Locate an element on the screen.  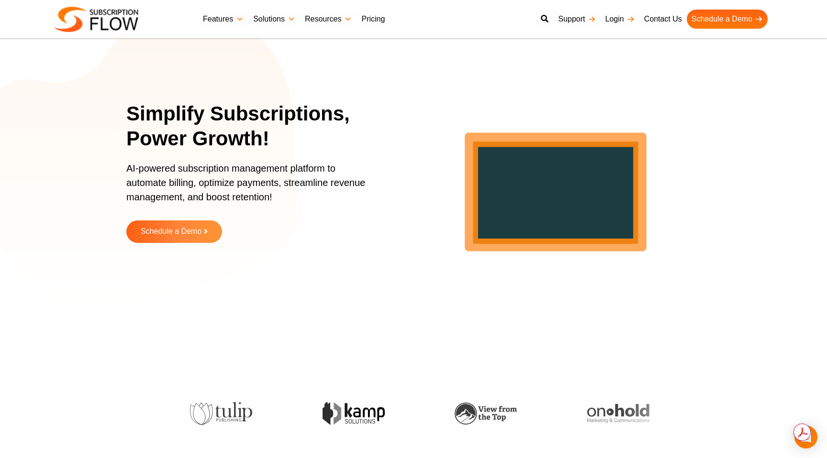
a: Resources is located at coordinates (328, 19).